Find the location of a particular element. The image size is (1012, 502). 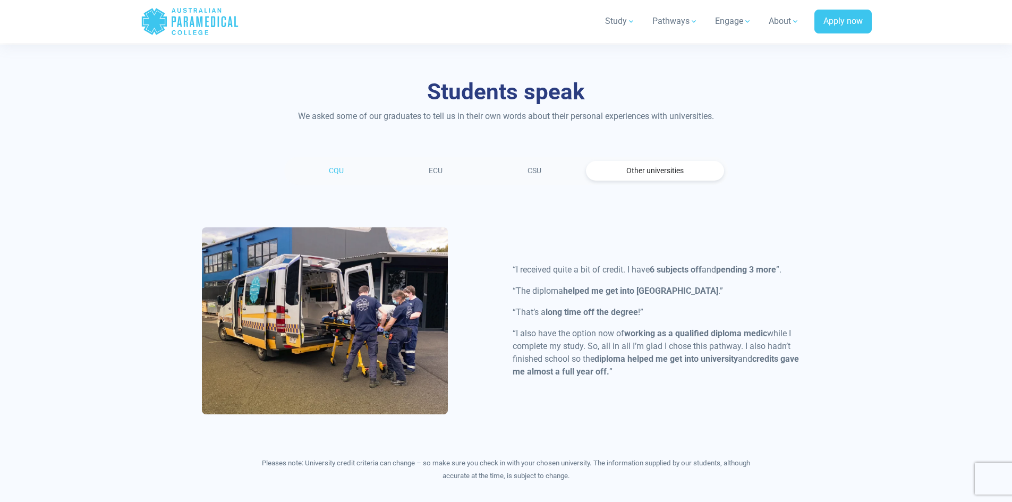

strong: working as a qualified diploma medic is located at coordinates (695, 333).